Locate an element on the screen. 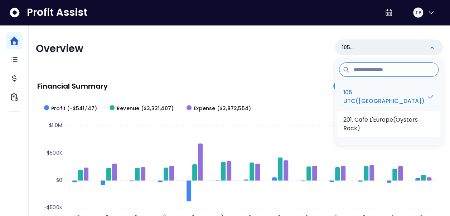  text: -$500K is located at coordinates (53, 207).